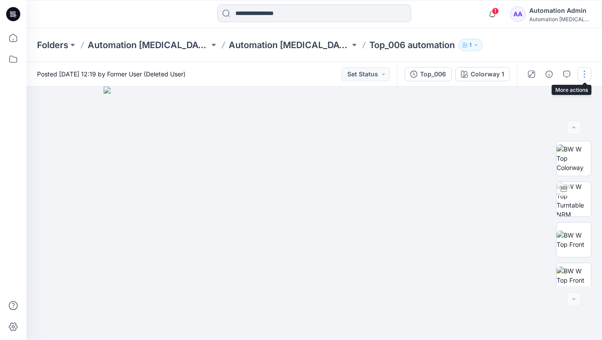  I want to click on button: 1, so click(470, 45).